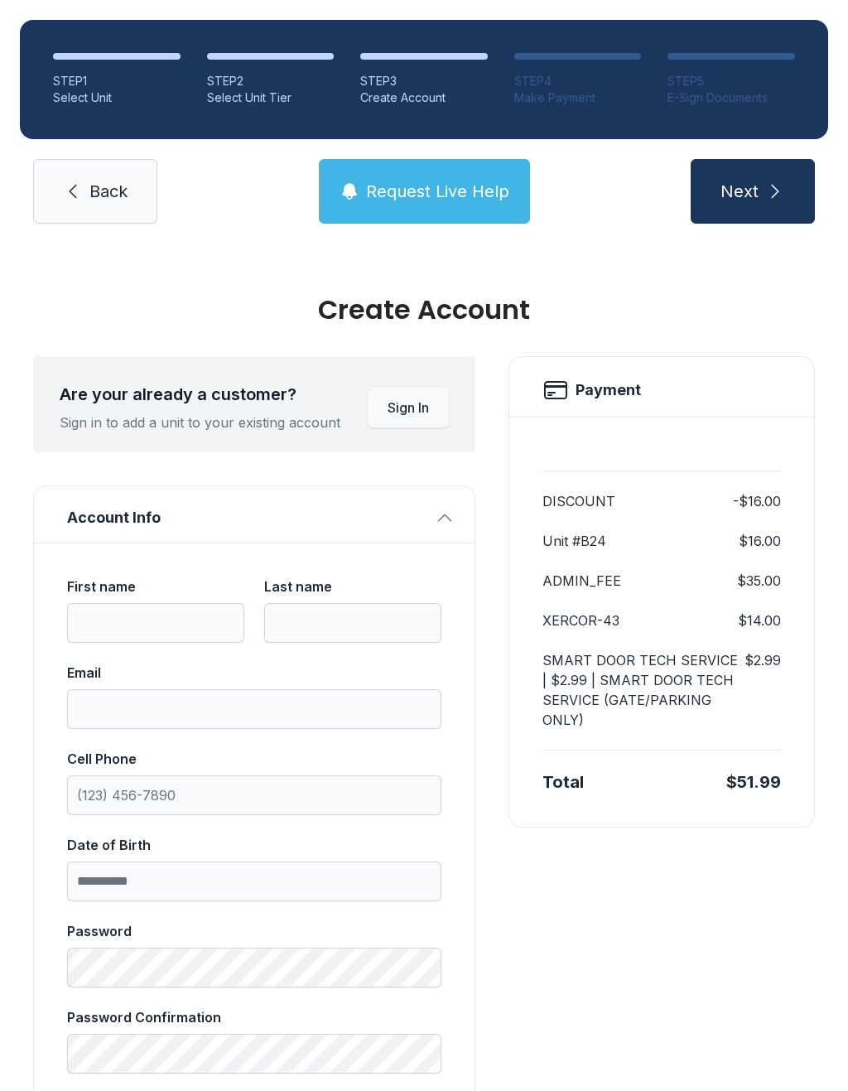 This screenshot has width=848, height=1091. What do you see at coordinates (581, 620) in the screenshot?
I see `dt: XERCOR-43` at bounding box center [581, 620].